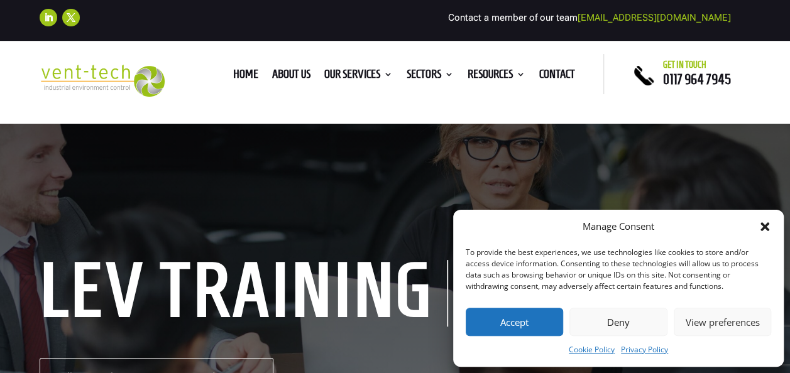  Describe the element at coordinates (697, 79) in the screenshot. I see `a: 0117 964 7945` at that location.